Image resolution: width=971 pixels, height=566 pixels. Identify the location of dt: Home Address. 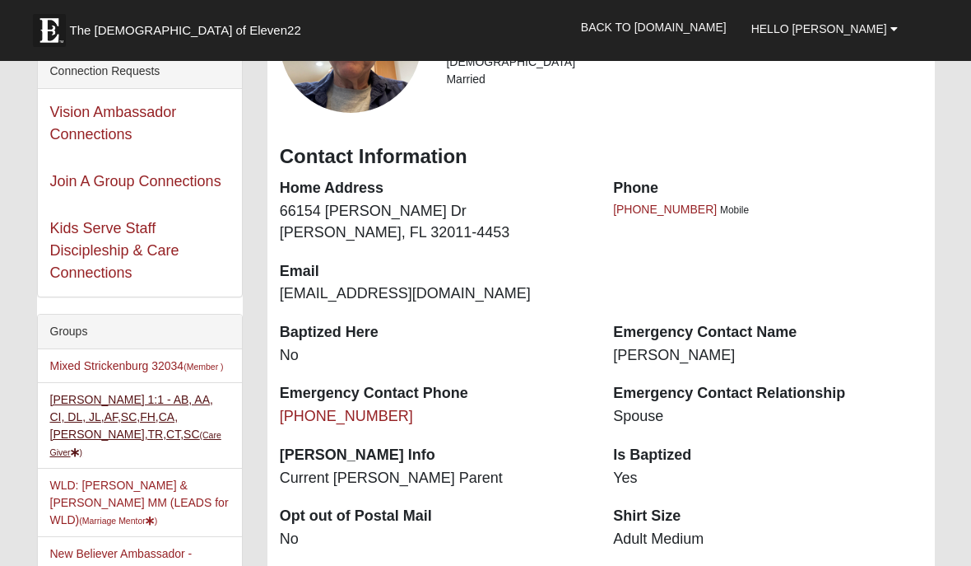
(434, 189).